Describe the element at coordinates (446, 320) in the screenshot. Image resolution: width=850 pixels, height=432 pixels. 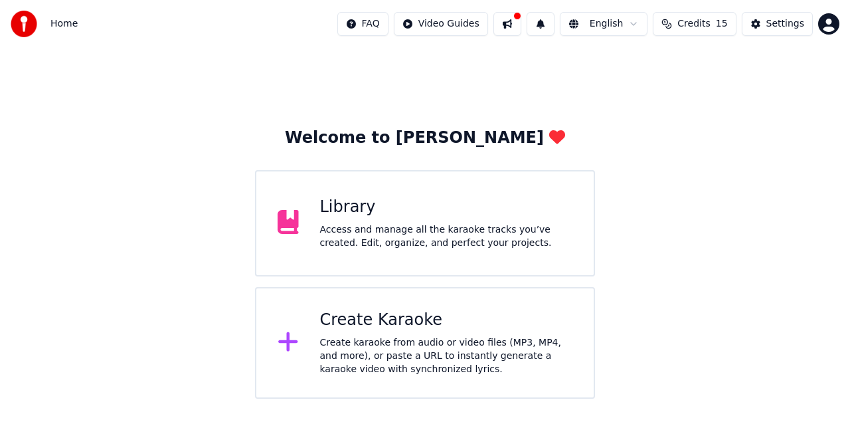
I see `div: Create Karaoke` at that location.